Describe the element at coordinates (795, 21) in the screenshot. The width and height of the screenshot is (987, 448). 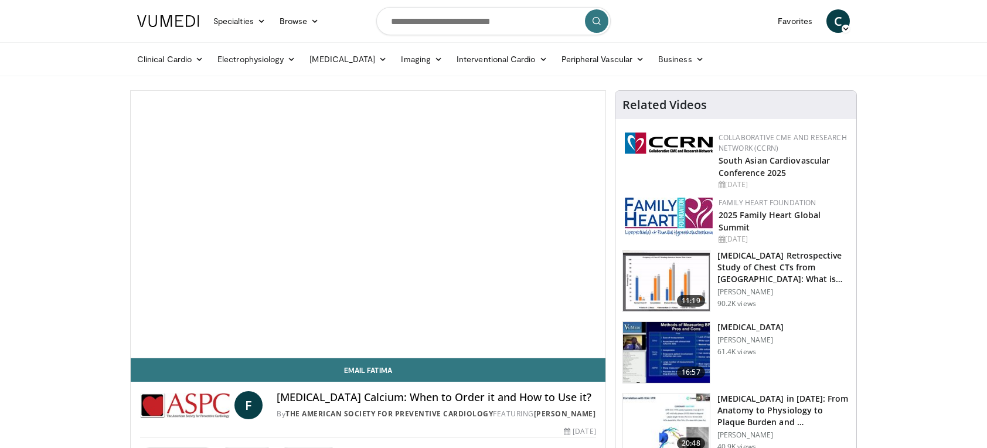
I see `a: Favorites` at that location.